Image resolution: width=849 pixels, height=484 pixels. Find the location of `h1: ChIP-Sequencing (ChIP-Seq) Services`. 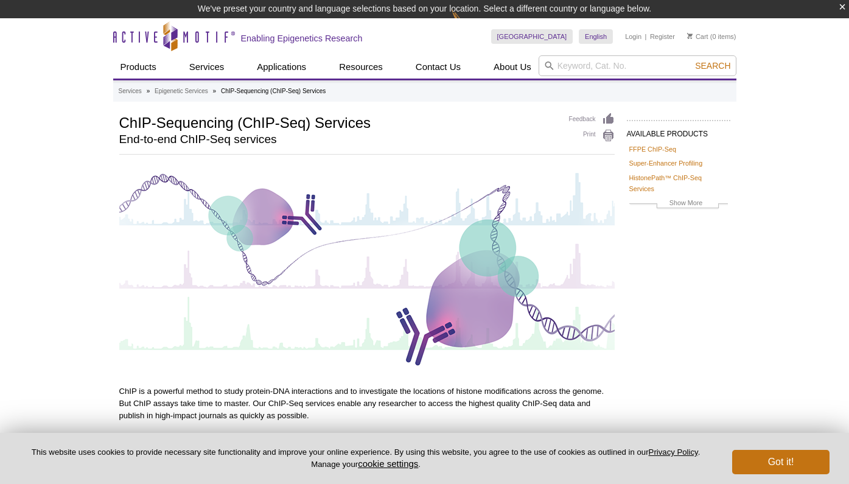

h1: ChIP-Sequencing (ChIP-Seq) Services is located at coordinates (338, 122).